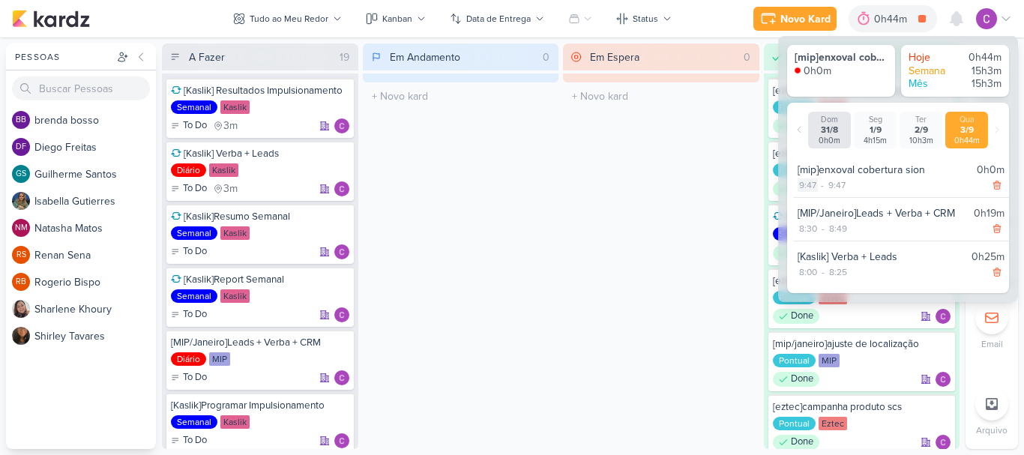 The height and width of the screenshot is (455, 1024). Describe the element at coordinates (546, 57) in the screenshot. I see `div: 0` at that location.